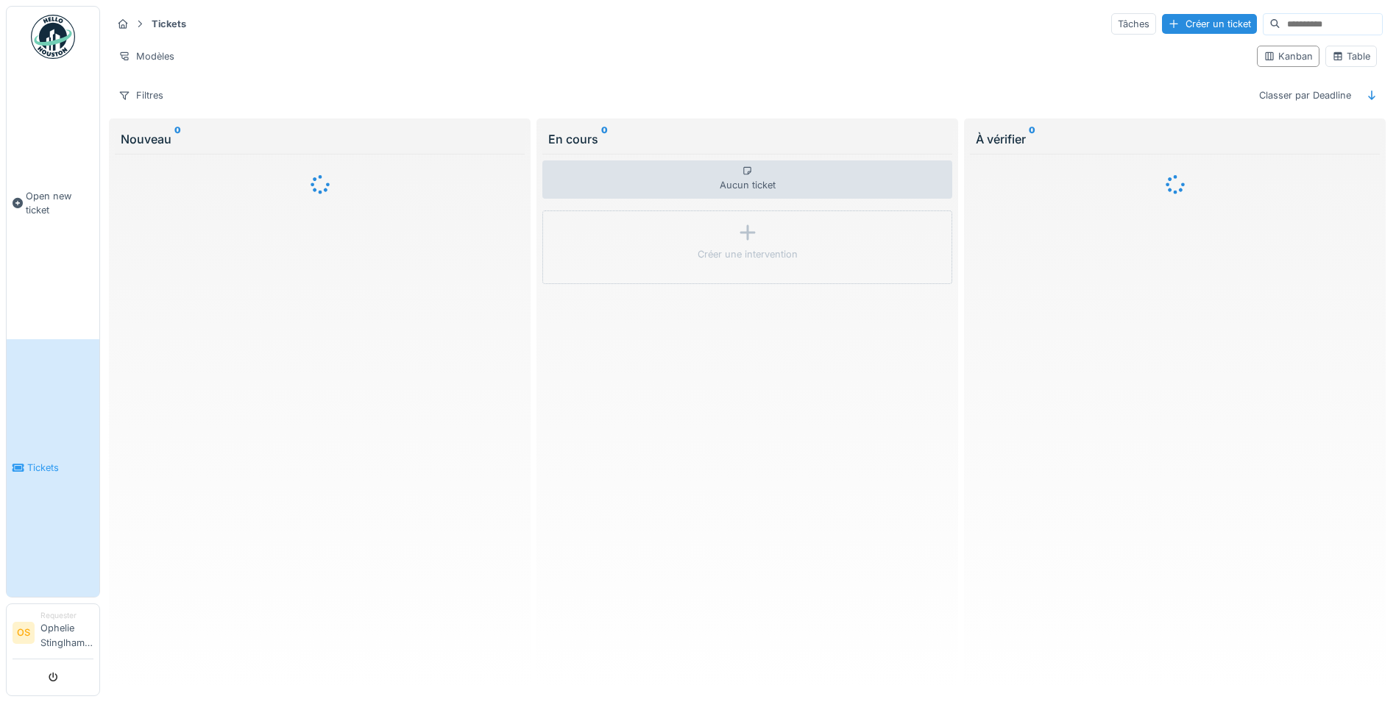  I want to click on div: Filtres, so click(141, 95).